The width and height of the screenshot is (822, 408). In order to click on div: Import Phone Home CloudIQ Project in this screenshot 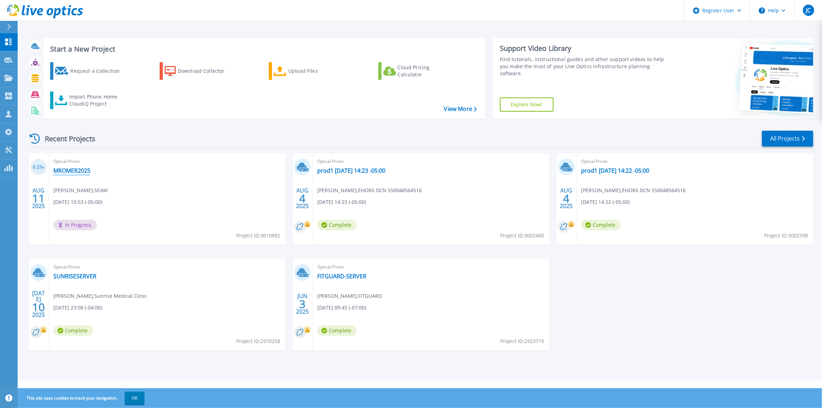, I will do `click(97, 100)`.